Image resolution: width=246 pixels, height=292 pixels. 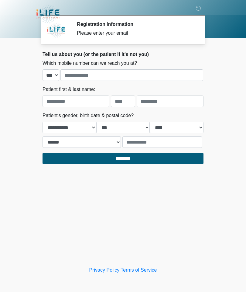 What do you see at coordinates (69, 89) in the screenshot?
I see `label: Patient first & last name:` at bounding box center [69, 89].